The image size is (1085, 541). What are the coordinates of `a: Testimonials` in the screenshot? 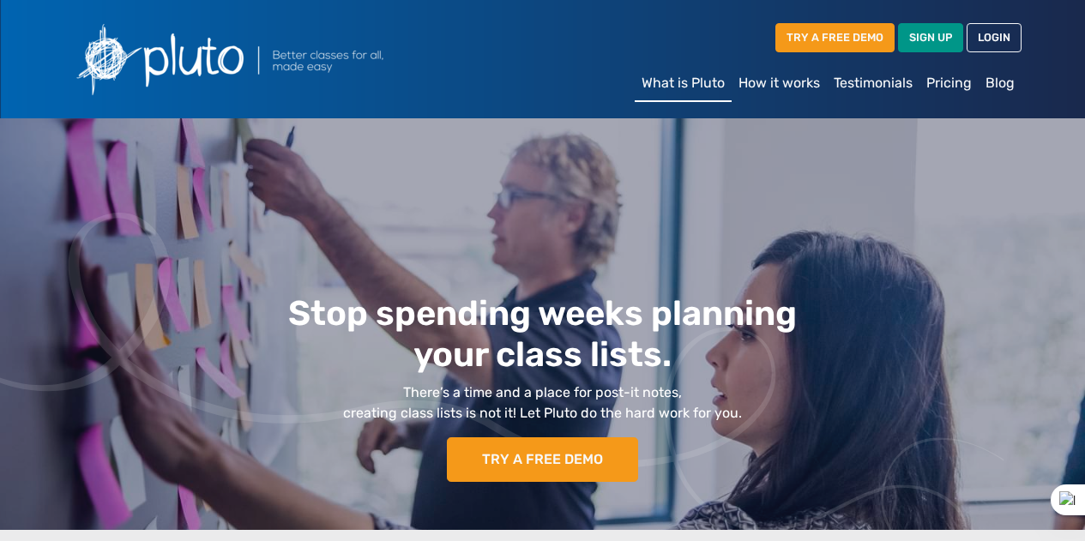 It's located at (873, 83).